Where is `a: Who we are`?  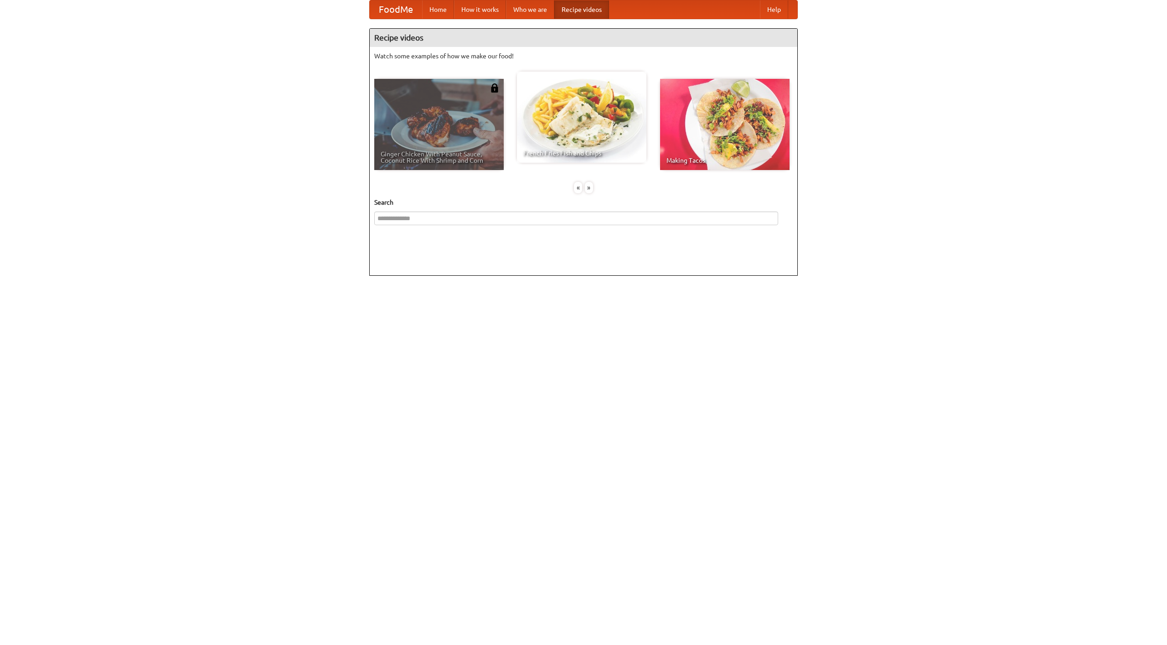
a: Who we are is located at coordinates (530, 10).